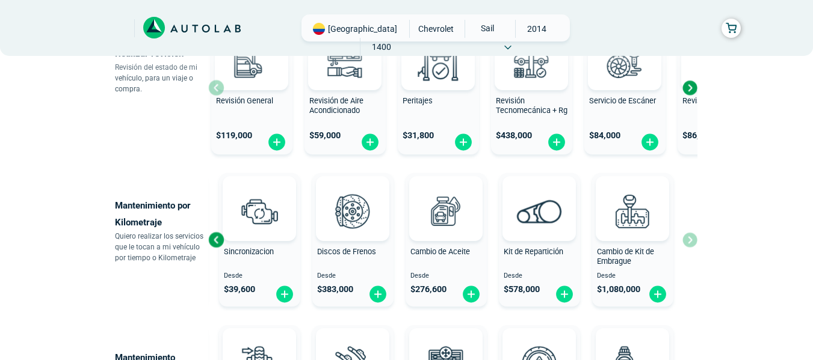  What do you see at coordinates (446, 240) in the screenshot?
I see `button: Cambio de Aceite Desde $276,600` at bounding box center [446, 240].